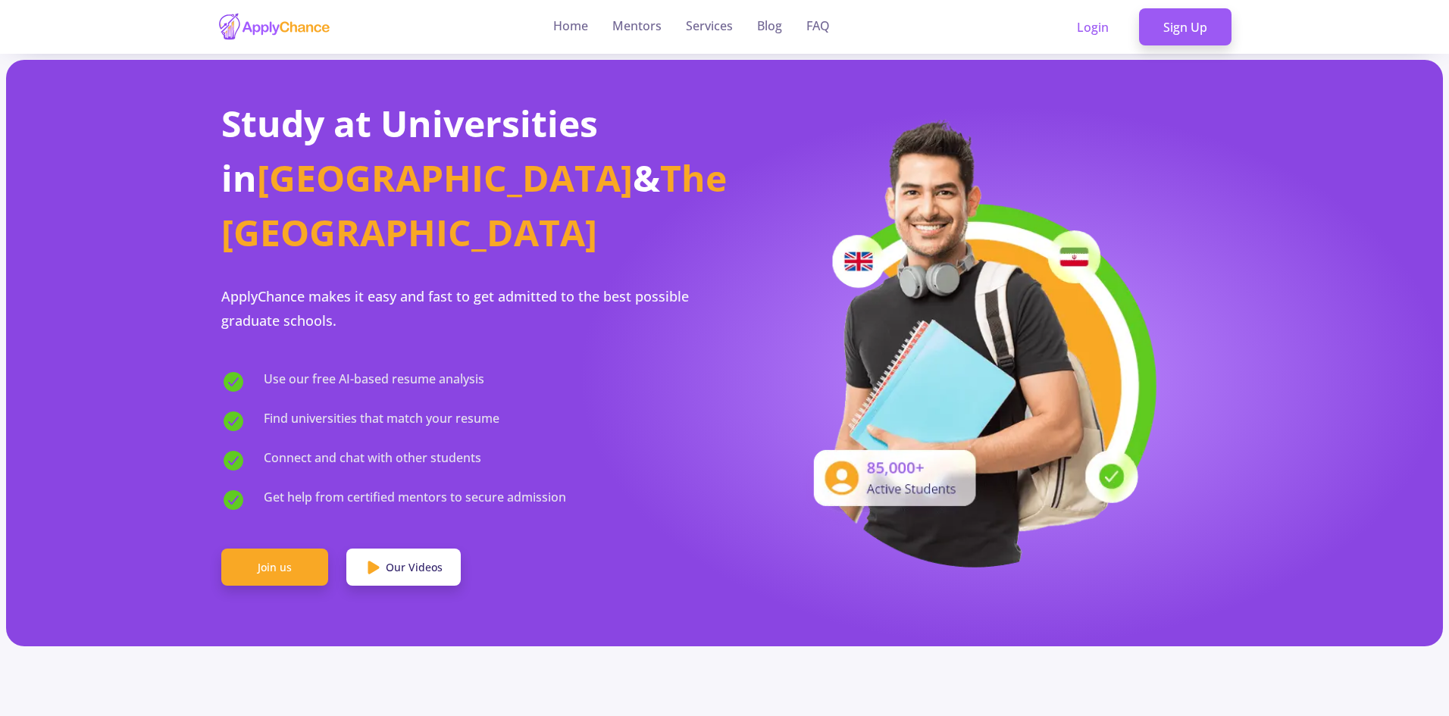  Describe the element at coordinates (381, 421) in the screenshot. I see `span: Find universities that match your resume` at that location.